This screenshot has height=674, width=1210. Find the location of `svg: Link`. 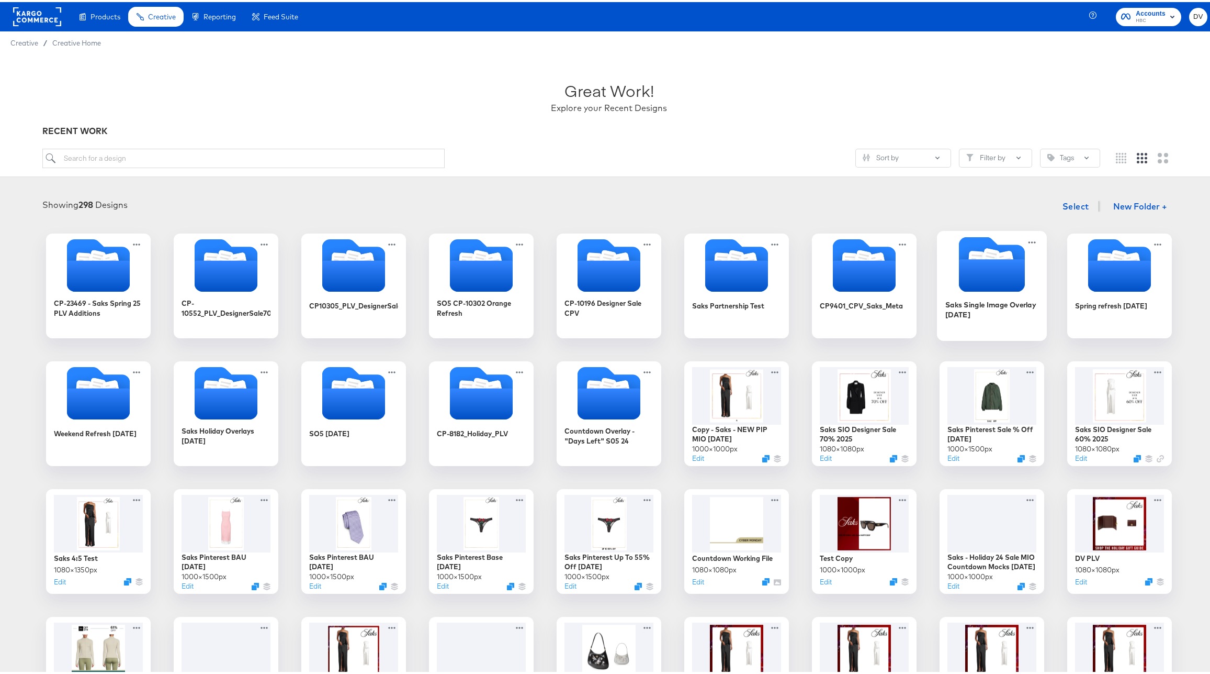

svg: Link is located at coordinates (1161, 456).